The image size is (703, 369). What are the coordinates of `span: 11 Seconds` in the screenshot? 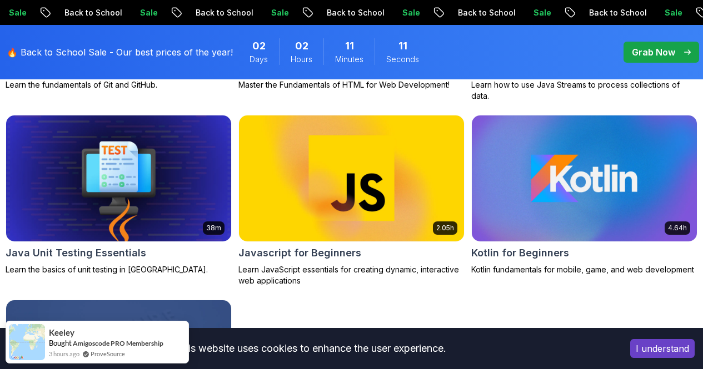 It's located at (403, 46).